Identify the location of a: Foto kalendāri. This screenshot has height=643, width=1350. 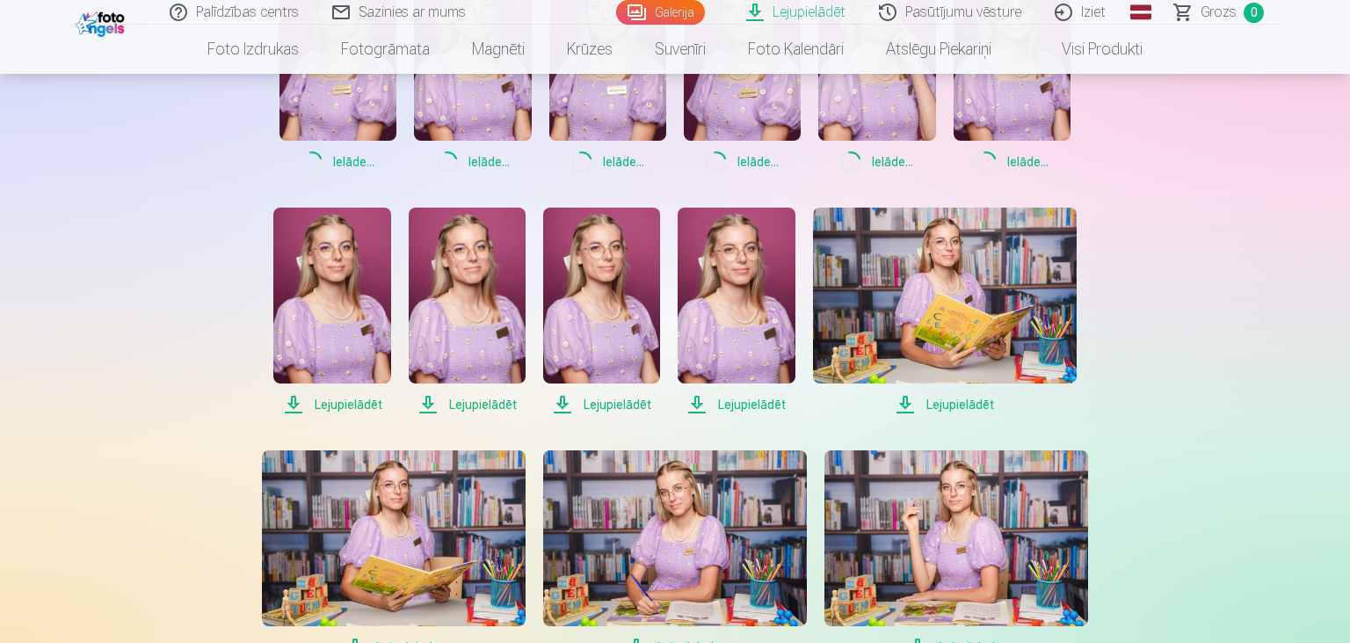
(796, 49).